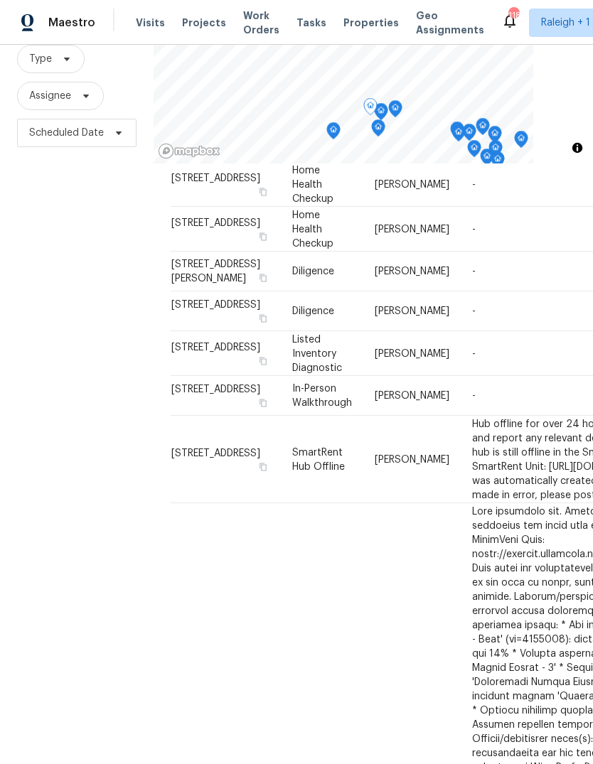 This screenshot has height=764, width=593. Describe the element at coordinates (577, 148) in the screenshot. I see `button: Toggle attribution` at that location.